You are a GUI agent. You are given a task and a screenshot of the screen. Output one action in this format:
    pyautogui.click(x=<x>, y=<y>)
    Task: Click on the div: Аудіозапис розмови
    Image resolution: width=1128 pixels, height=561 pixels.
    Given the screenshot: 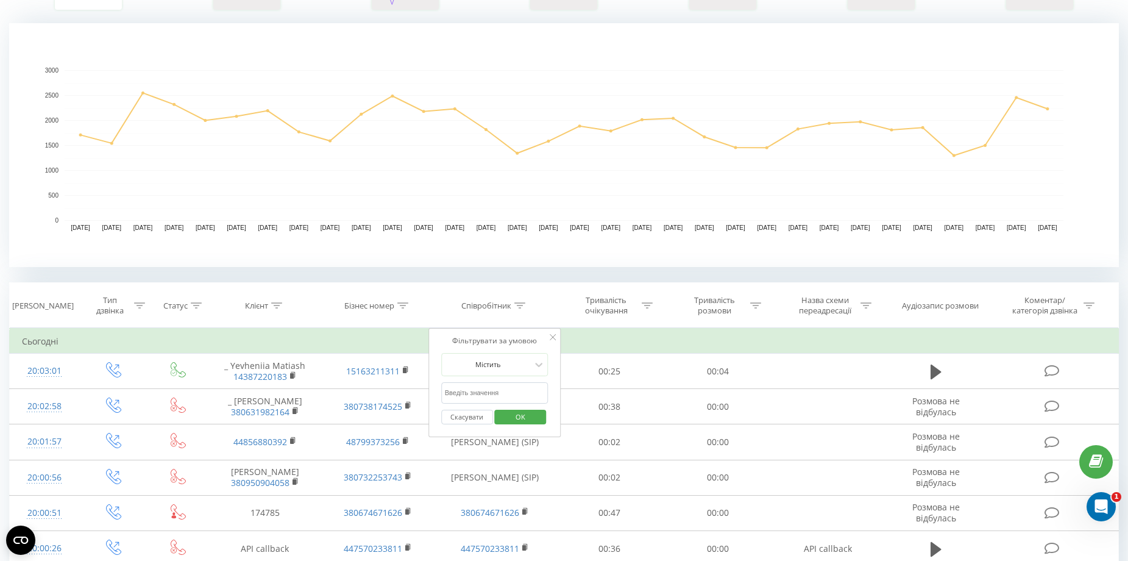 What is the action you would take?
    pyautogui.click(x=940, y=305)
    